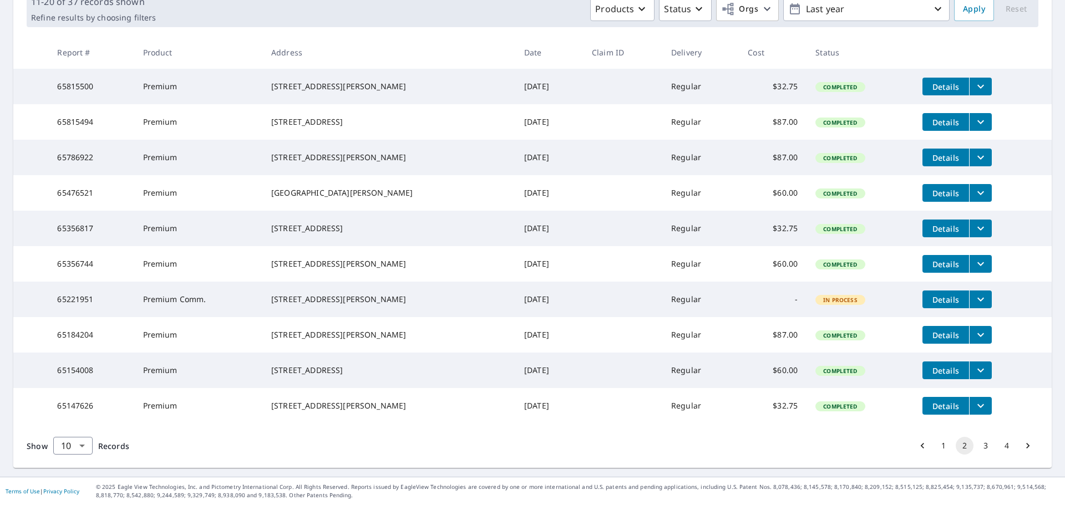 The width and height of the screenshot is (1065, 505). What do you see at coordinates (23, 491) in the screenshot?
I see `a: Terms of Use` at bounding box center [23, 491].